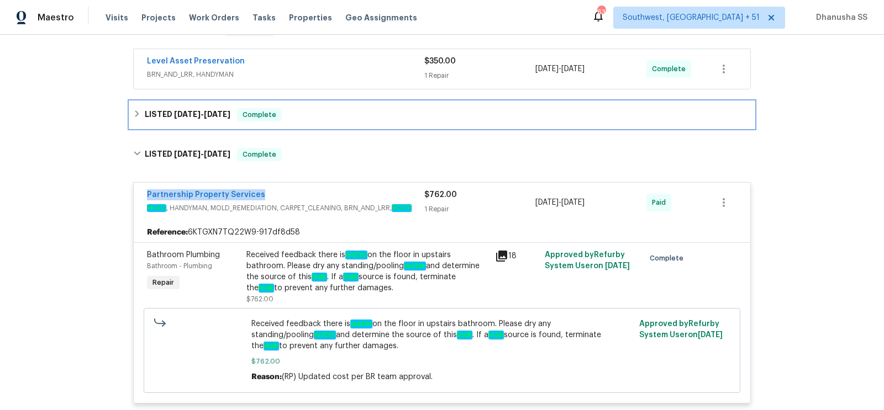  Describe the element at coordinates (196, 61) in the screenshot. I see `a: Level Asset Preservation` at that location.